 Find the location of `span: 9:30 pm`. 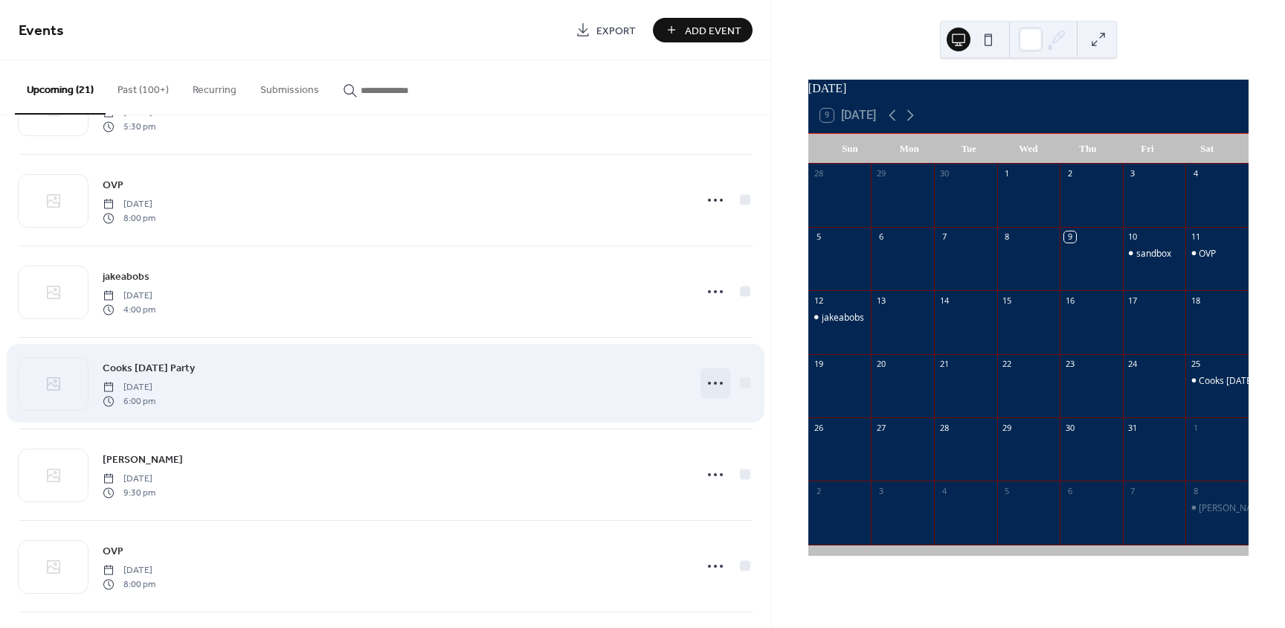

span: 9:30 pm is located at coordinates (129, 492).